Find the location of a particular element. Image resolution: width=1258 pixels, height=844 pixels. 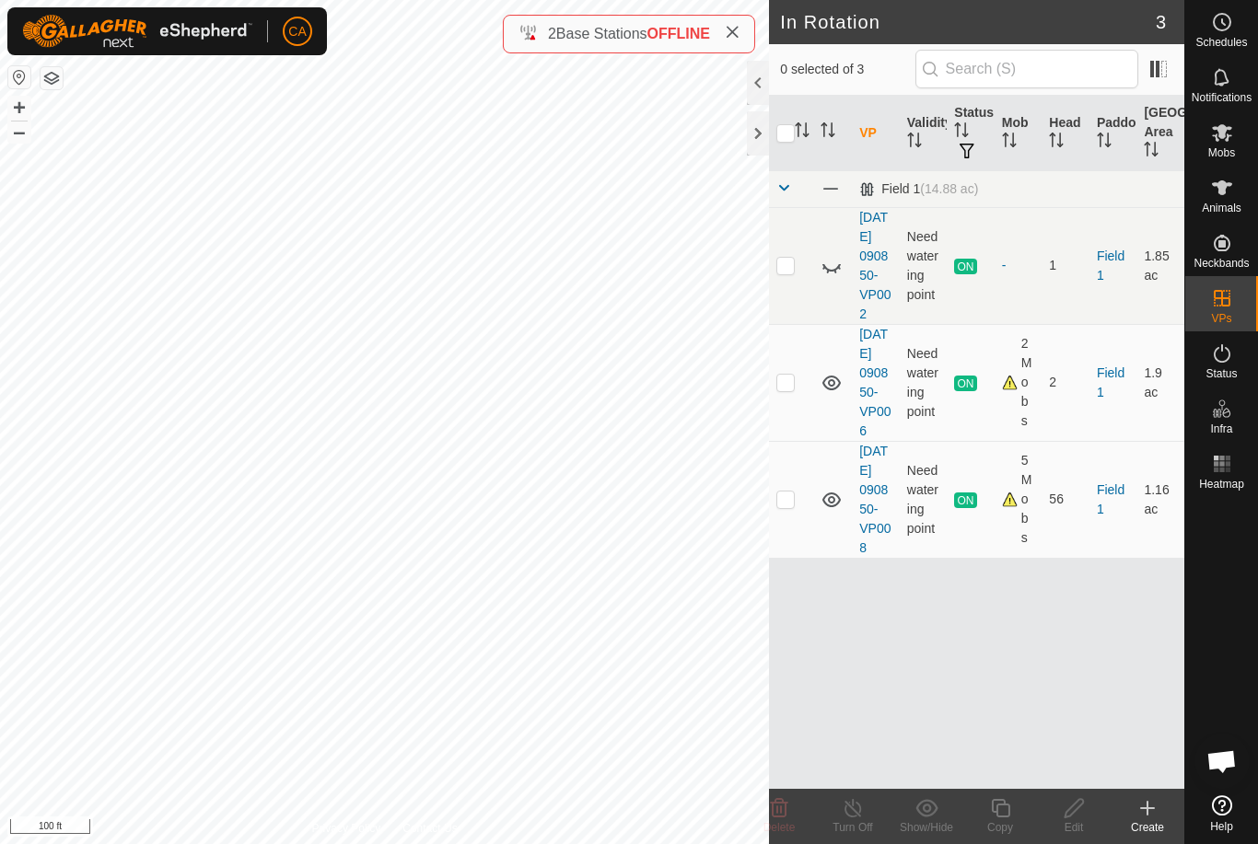

span: Heatmap is located at coordinates (1221, 484).